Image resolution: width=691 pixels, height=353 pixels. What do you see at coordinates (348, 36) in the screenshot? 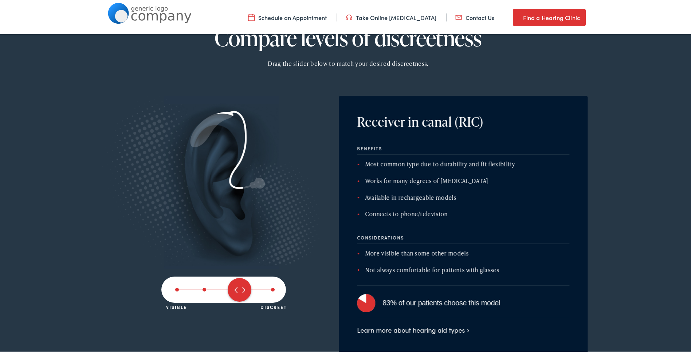
I see `h2: Compare levels of discreetness` at bounding box center [348, 36].